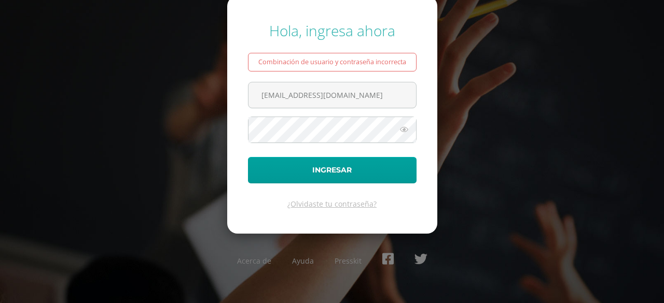 This screenshot has height=303, width=664. I want to click on div: Hola, ingresa ahora, so click(332, 31).